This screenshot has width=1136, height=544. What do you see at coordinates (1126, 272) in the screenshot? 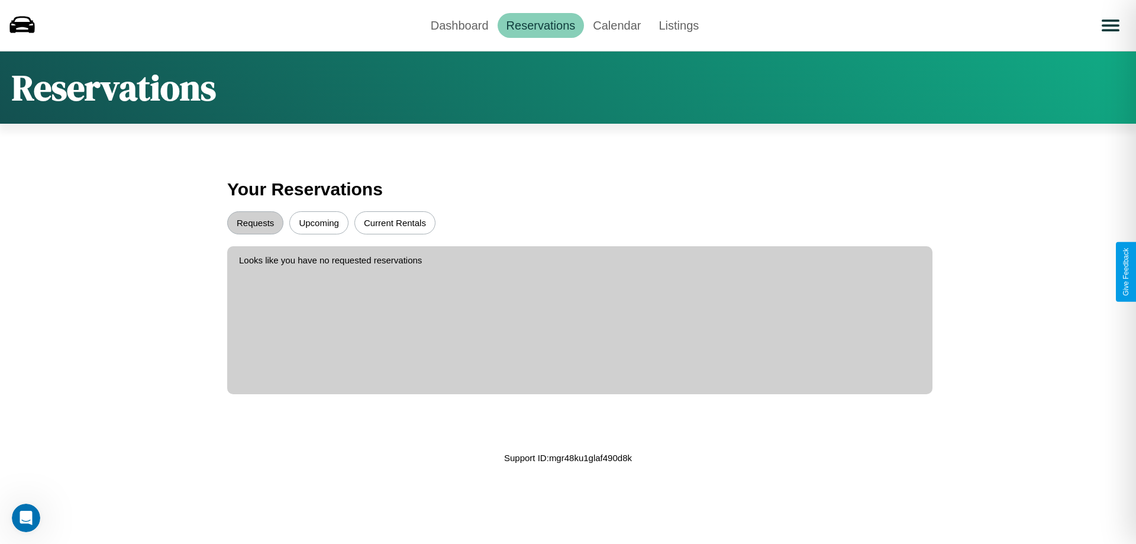
I see `div: Give Feedback` at bounding box center [1126, 272].